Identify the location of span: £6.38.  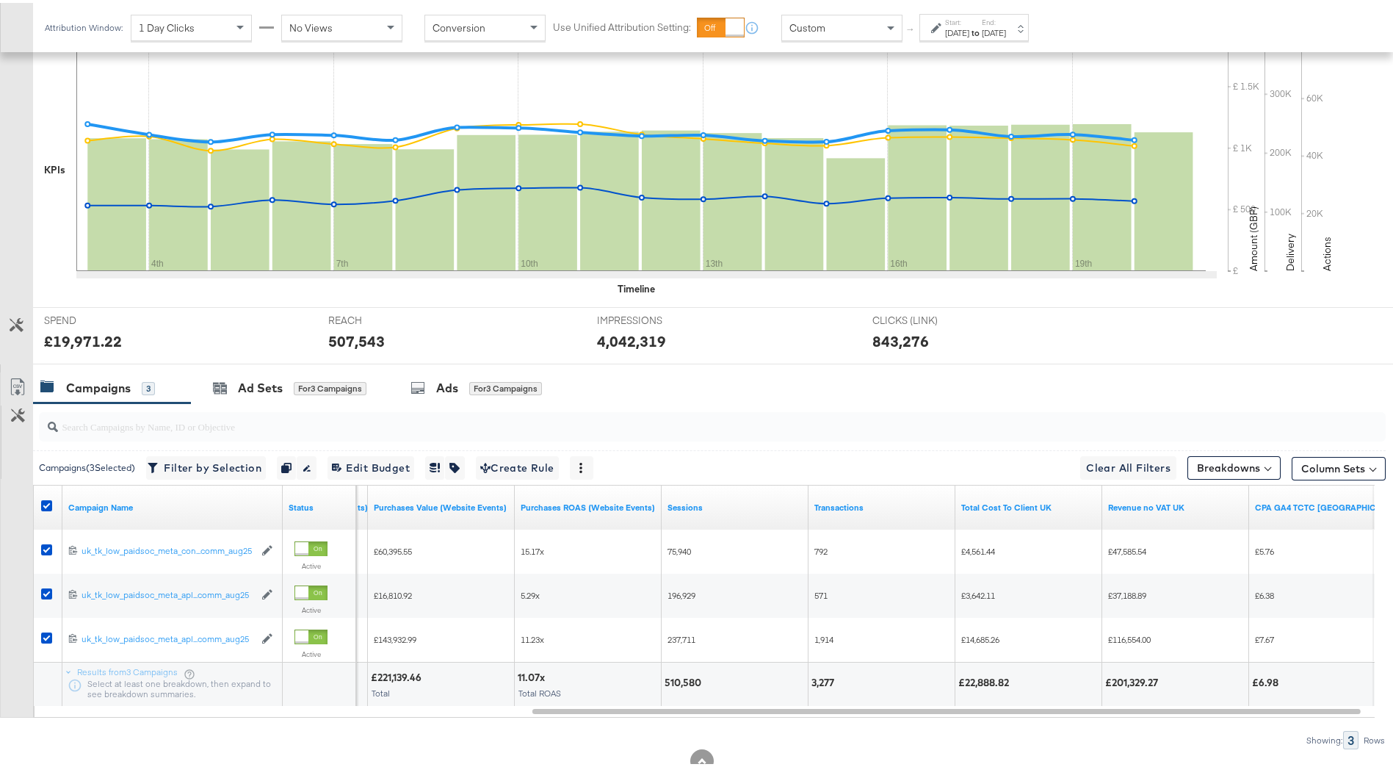
(1265, 592).